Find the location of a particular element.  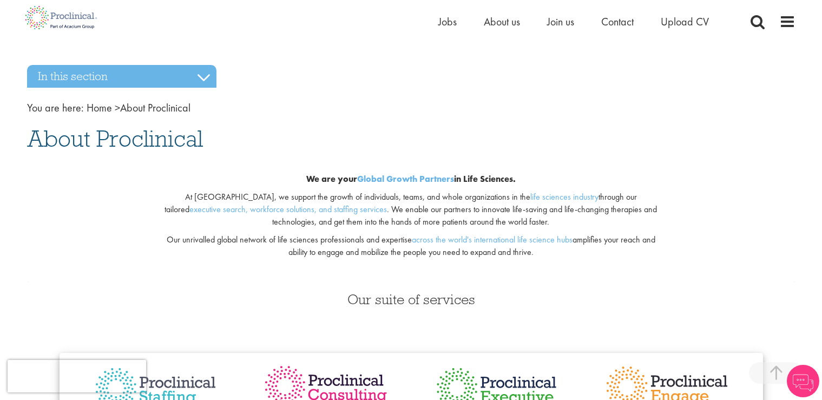

a: across the world's international life science hubs is located at coordinates (492, 239).